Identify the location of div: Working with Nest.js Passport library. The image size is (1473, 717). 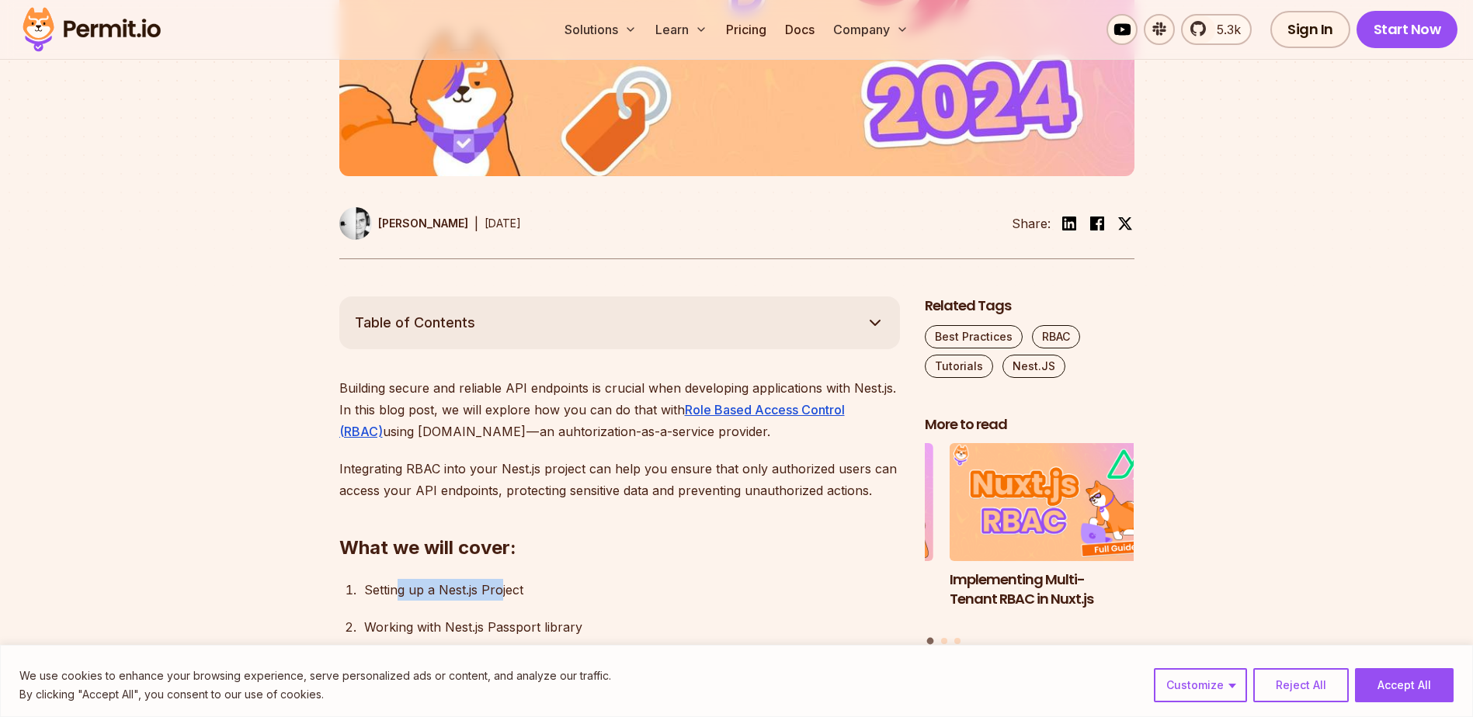
(632, 627).